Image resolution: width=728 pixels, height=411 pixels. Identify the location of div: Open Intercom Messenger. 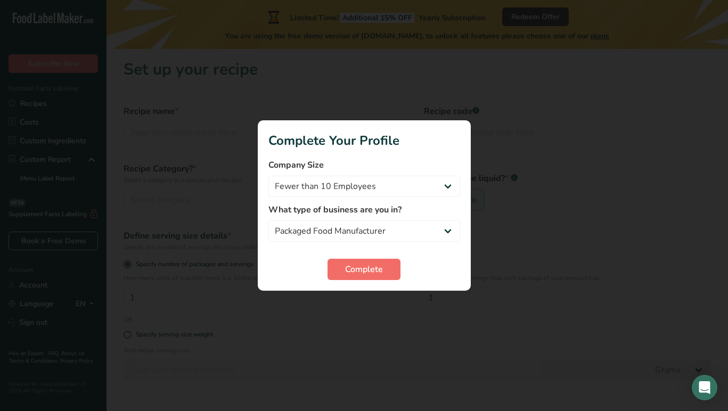
(704, 387).